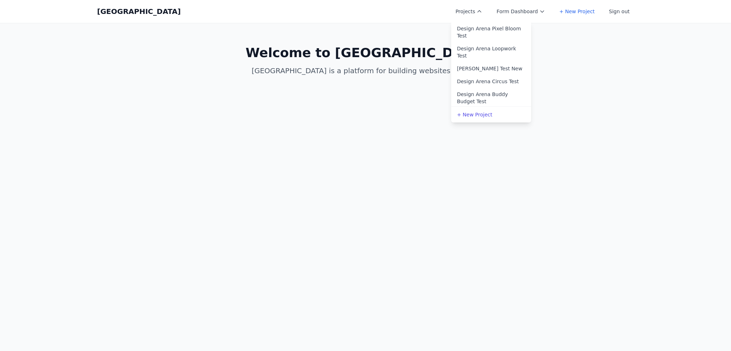 This screenshot has width=731, height=351. Describe the element at coordinates (491, 32) in the screenshot. I see `a: Design Arena Pixel Bloom Test` at that location.